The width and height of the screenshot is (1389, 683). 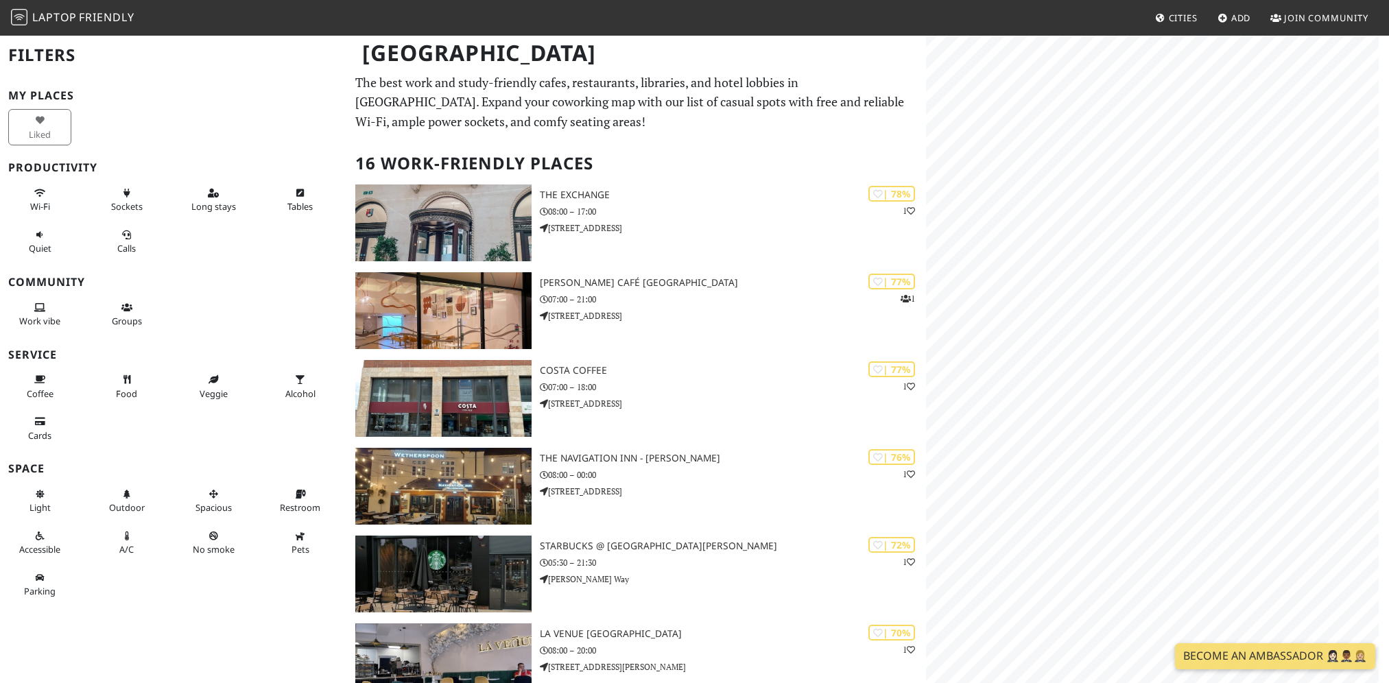 I want to click on span: Group tables, so click(x=127, y=321).